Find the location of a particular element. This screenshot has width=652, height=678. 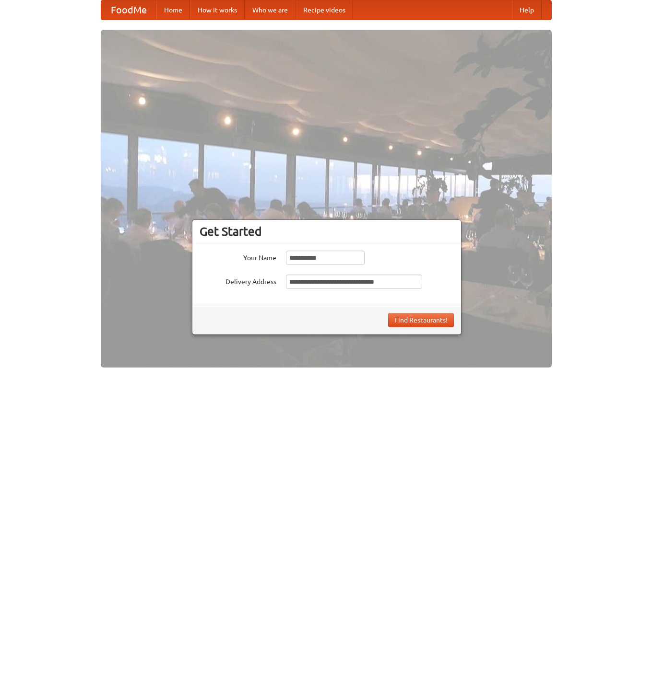

h3: Get Started is located at coordinates (326, 232).